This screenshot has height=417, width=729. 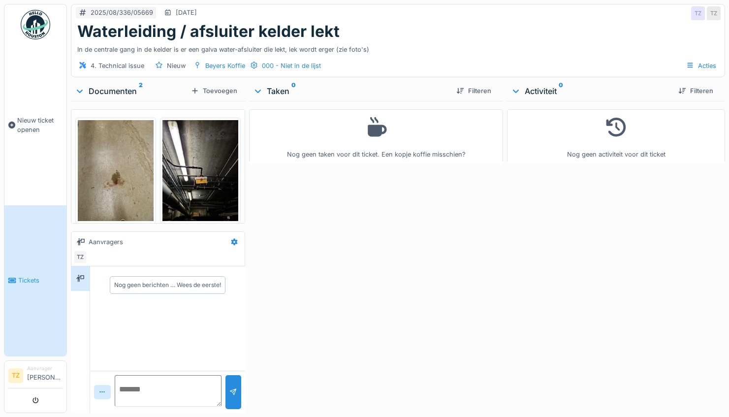 What do you see at coordinates (214, 91) in the screenshot?
I see `div: Toevoegen` at bounding box center [214, 91].